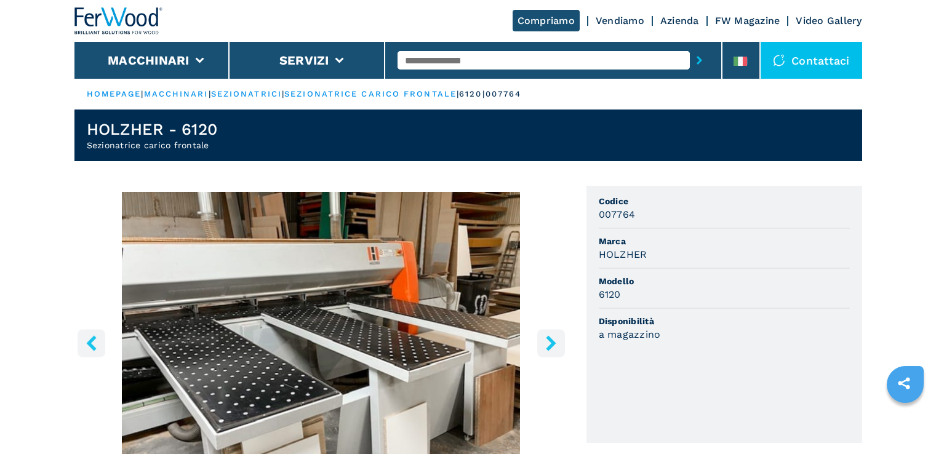 This screenshot has height=454, width=936. Describe the element at coordinates (623, 254) in the screenshot. I see `h3: HOLZHER` at that location.